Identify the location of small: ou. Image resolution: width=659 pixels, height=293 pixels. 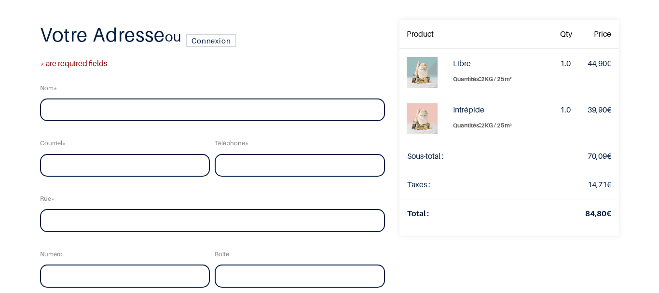
(173, 36).